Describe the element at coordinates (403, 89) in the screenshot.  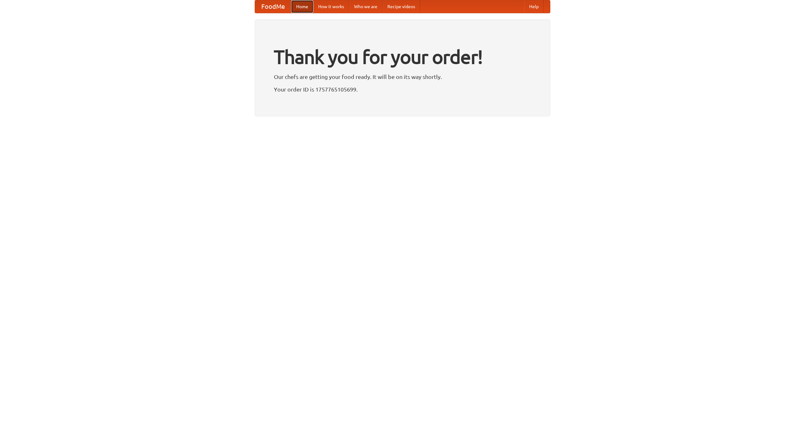
I see `p: Your order ID is 1757765105699.` at that location.